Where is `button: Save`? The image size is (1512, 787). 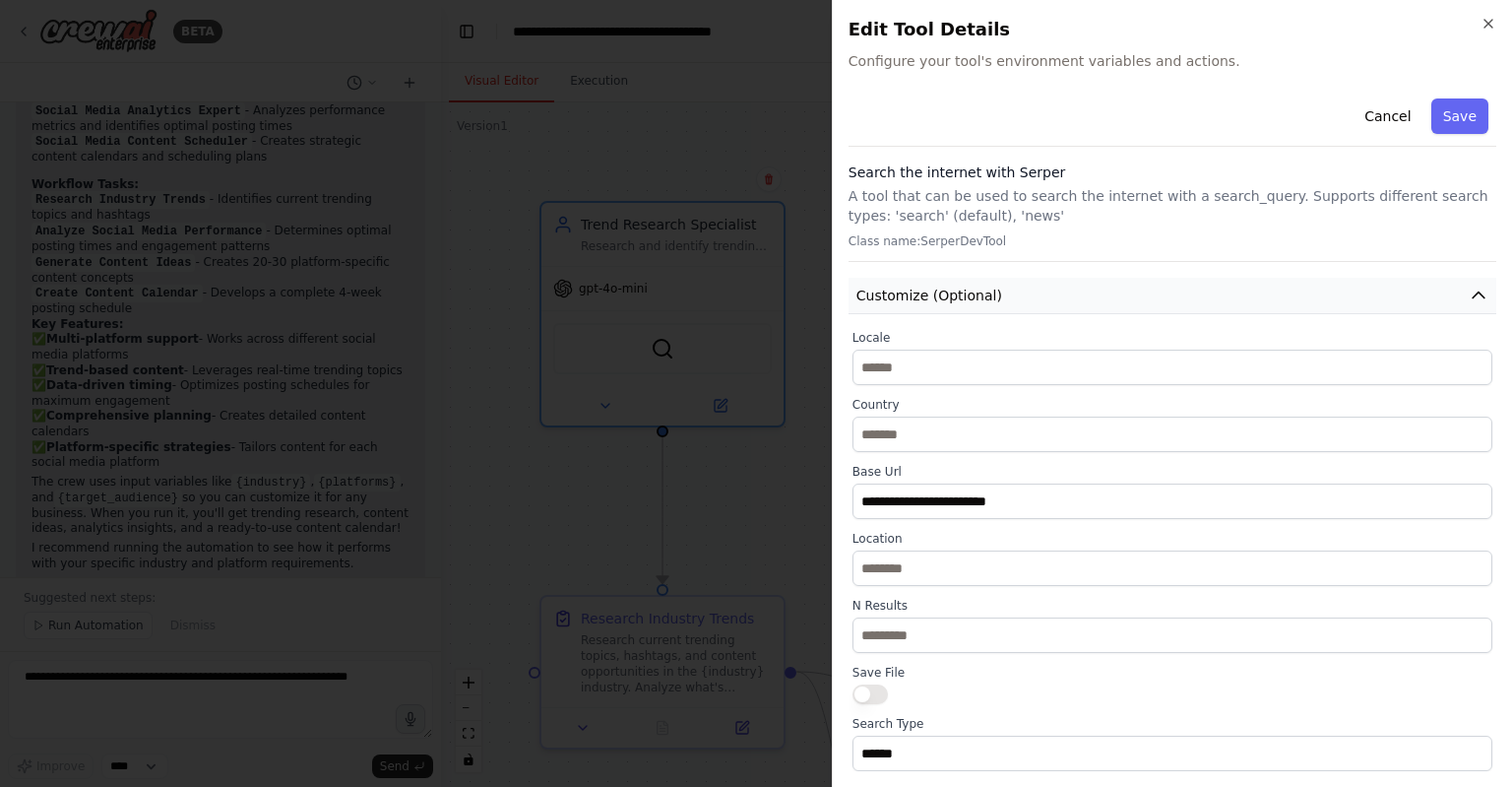 button: Save is located at coordinates (1460, 117).